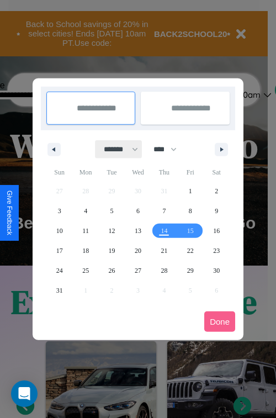  Describe the element at coordinates (59, 271) in the screenshot. I see `button: 24` at that location.